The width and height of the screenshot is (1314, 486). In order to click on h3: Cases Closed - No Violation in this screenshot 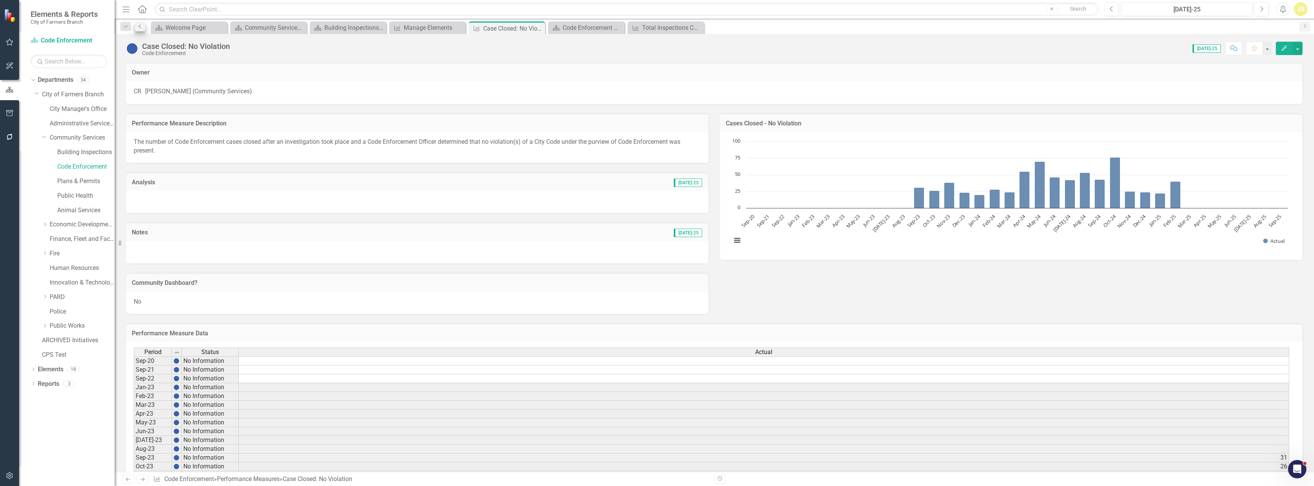, I will do `click(1011, 123)`.